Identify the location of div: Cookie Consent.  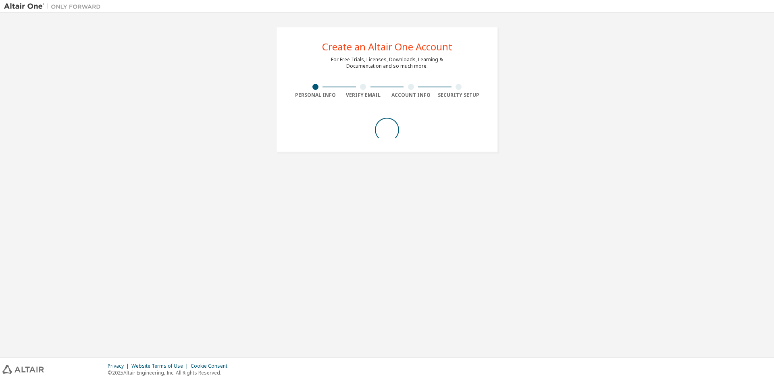
(211, 366).